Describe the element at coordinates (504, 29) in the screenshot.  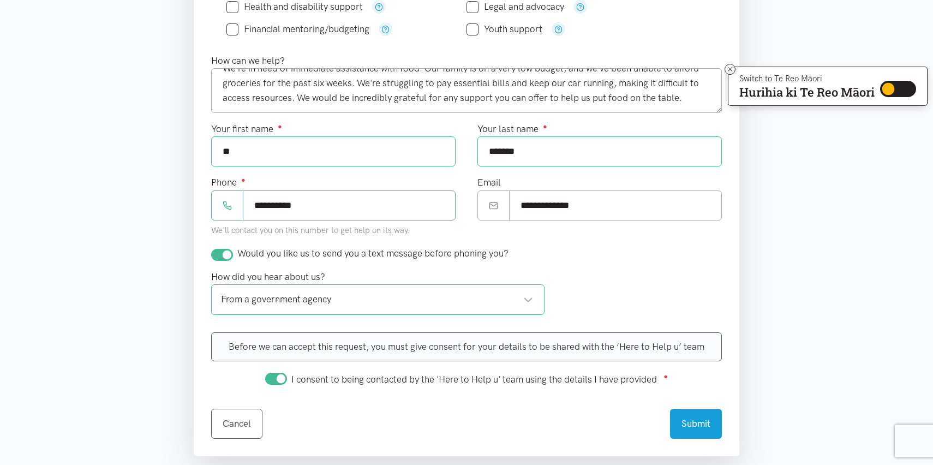
I see `label: Youth support` at that location.